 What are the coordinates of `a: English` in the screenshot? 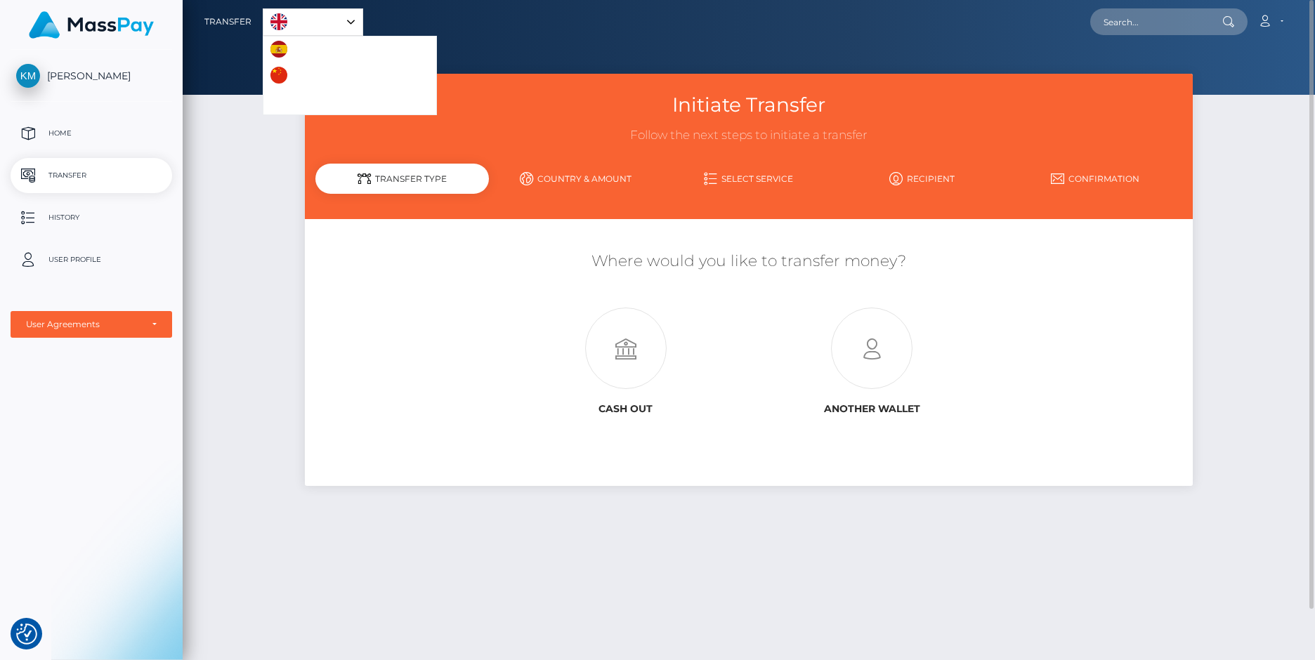 It's located at (313, 22).